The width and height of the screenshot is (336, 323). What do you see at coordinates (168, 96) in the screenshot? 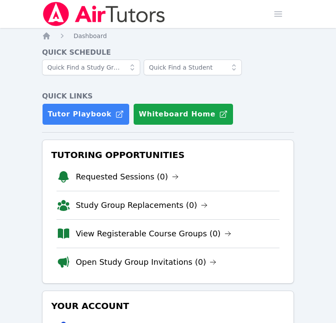
I see `h4: Quick Links` at bounding box center [168, 96].